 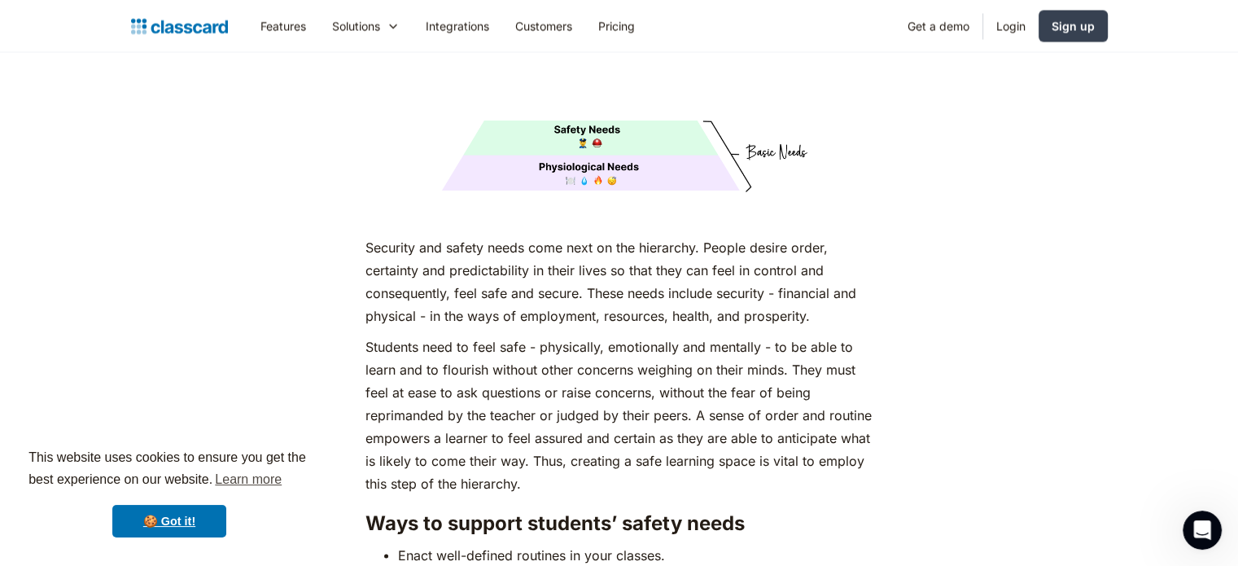 I want to click on a: Customers, so click(x=544, y=25).